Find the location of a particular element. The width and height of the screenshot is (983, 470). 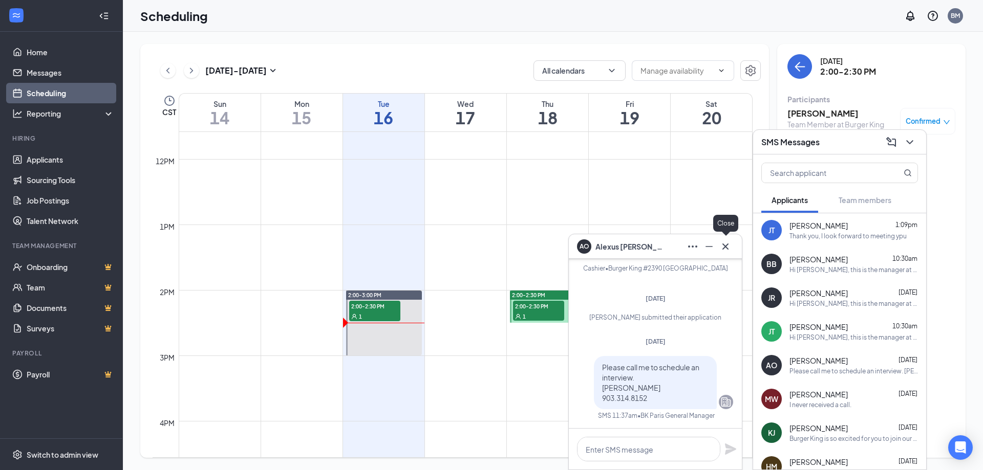

a: PayrollCrown is located at coordinates (70, 375).